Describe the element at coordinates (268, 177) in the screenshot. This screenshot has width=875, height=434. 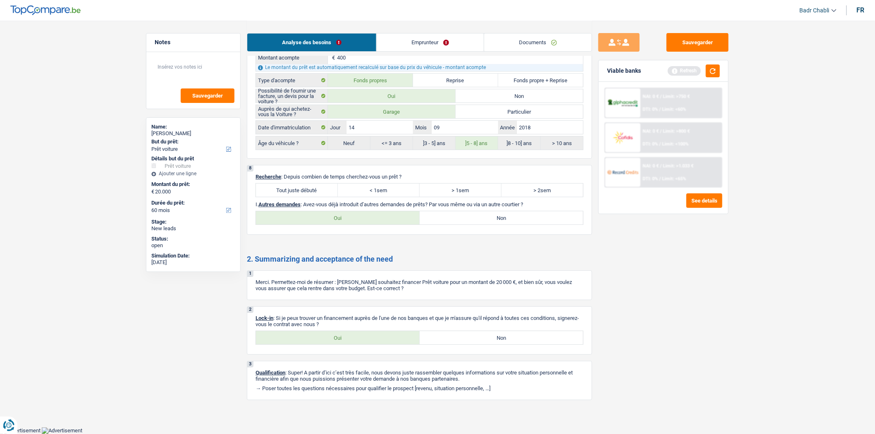
I see `span: Recherche` at that location.